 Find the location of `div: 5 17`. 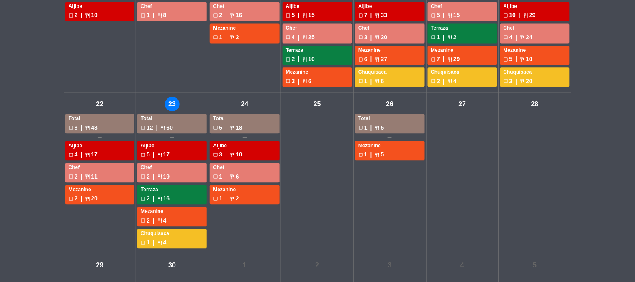

div: 5 17 is located at coordinates (172, 155).